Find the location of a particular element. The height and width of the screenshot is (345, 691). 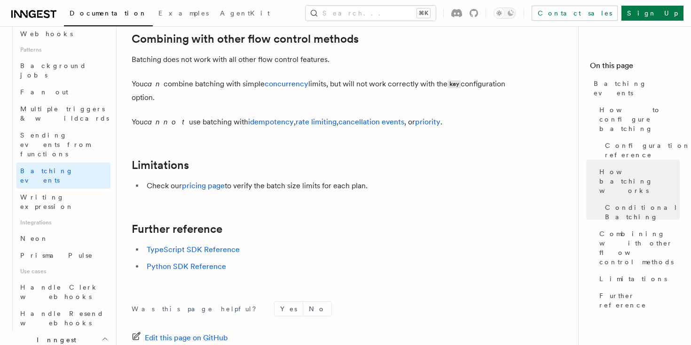

p: Batching does not work with all other flow control features. is located at coordinates (320, 60).